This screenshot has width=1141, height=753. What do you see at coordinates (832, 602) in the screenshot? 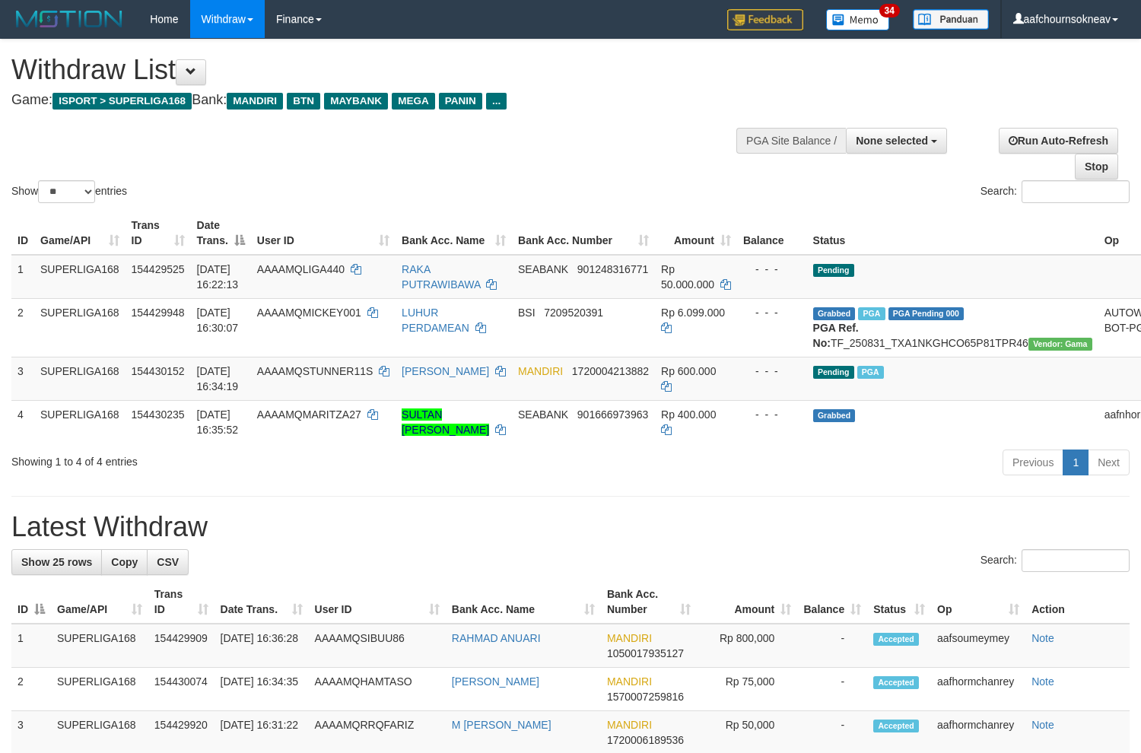
I see `th: Balance: activate to sort column ascending` at bounding box center [832, 602].